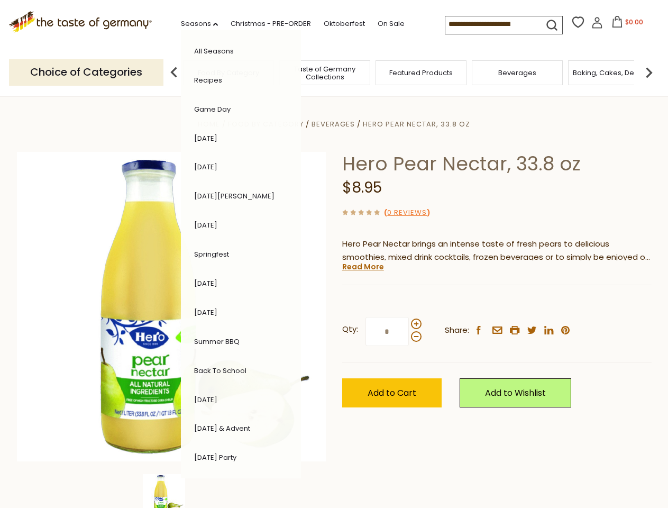  What do you see at coordinates (421, 73) in the screenshot?
I see `span: Featured Products` at bounding box center [421, 73].